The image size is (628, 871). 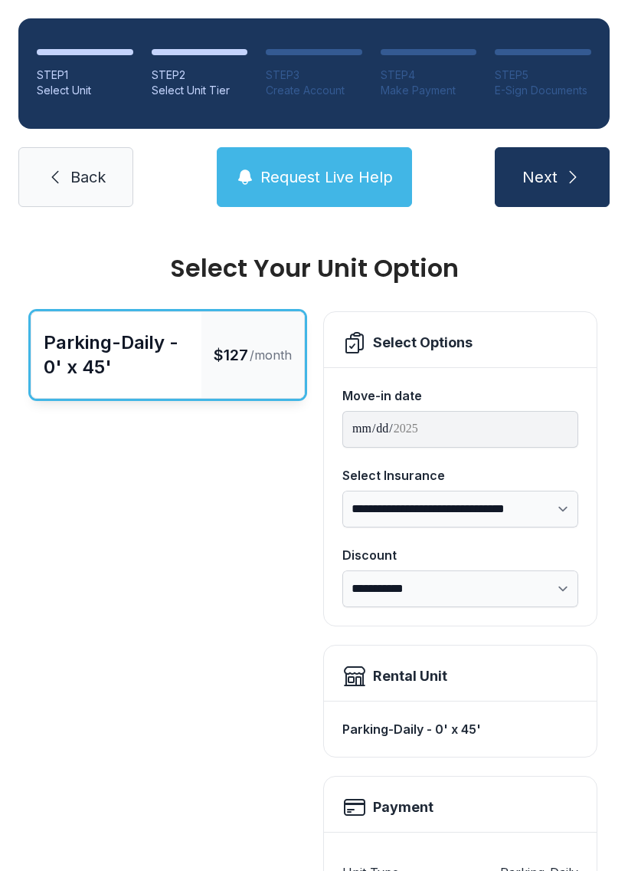 What do you see at coordinates (543, 75) in the screenshot?
I see `div: STEP 5` at bounding box center [543, 75].